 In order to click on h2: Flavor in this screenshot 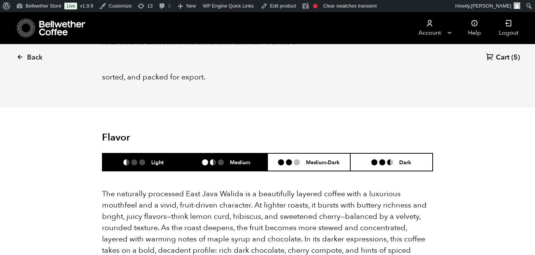, I will do `click(157, 137)`.